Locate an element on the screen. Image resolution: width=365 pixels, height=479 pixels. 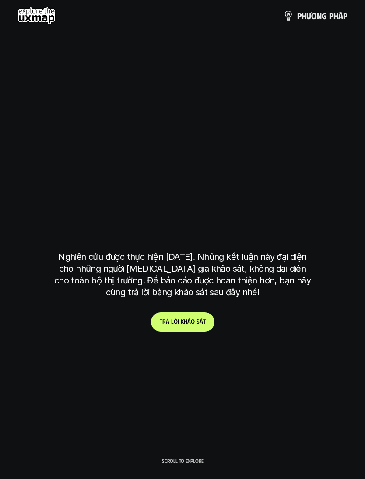
p: Scroll to explore is located at coordinates (182, 460).